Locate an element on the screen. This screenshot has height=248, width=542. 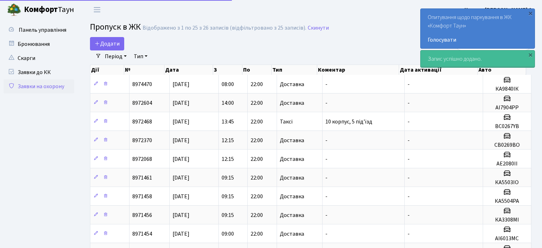
b: Комфорт is located at coordinates (41, 10).